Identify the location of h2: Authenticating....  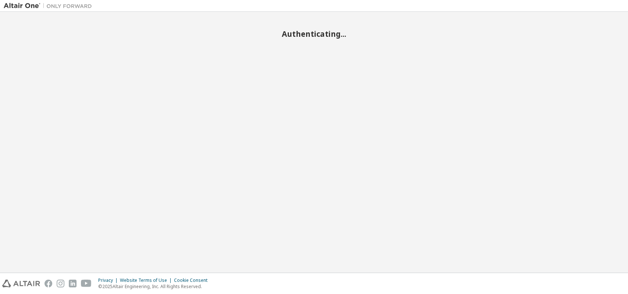
(314, 34).